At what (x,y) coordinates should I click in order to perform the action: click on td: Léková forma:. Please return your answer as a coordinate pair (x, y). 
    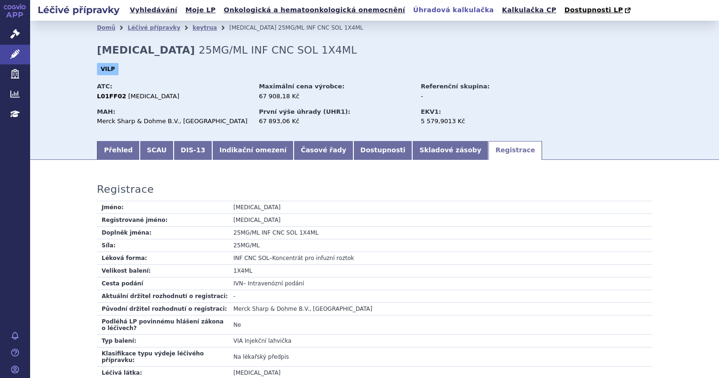
    Looking at the image, I should click on (163, 258).